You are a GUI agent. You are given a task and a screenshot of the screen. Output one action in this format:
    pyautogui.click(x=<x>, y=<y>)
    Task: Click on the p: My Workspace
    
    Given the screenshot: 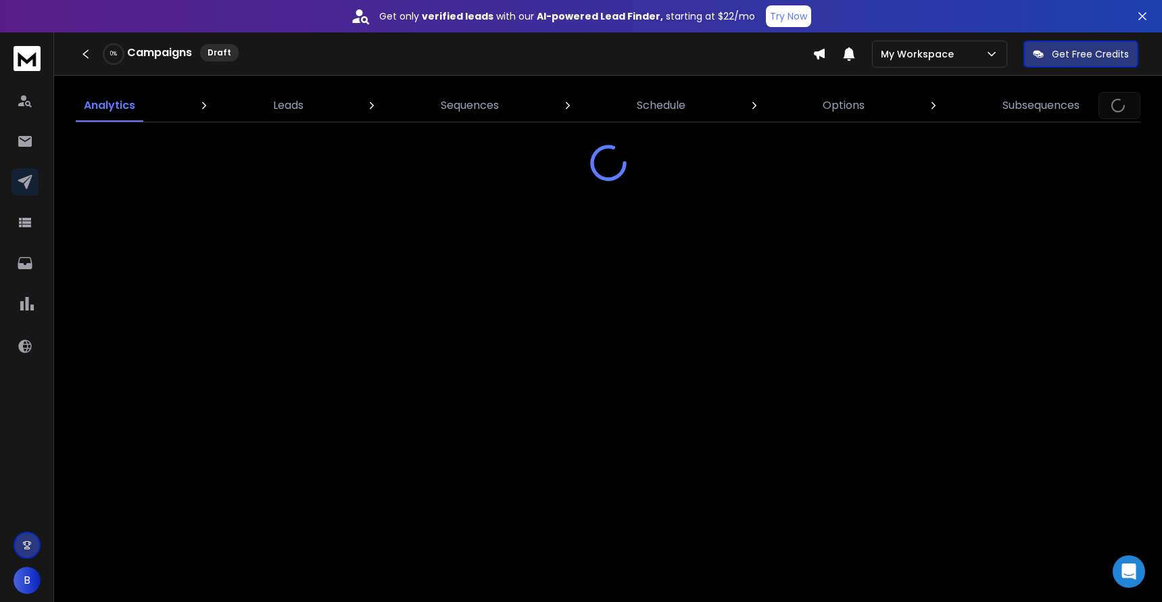 What is the action you would take?
    pyautogui.click(x=920, y=54)
    